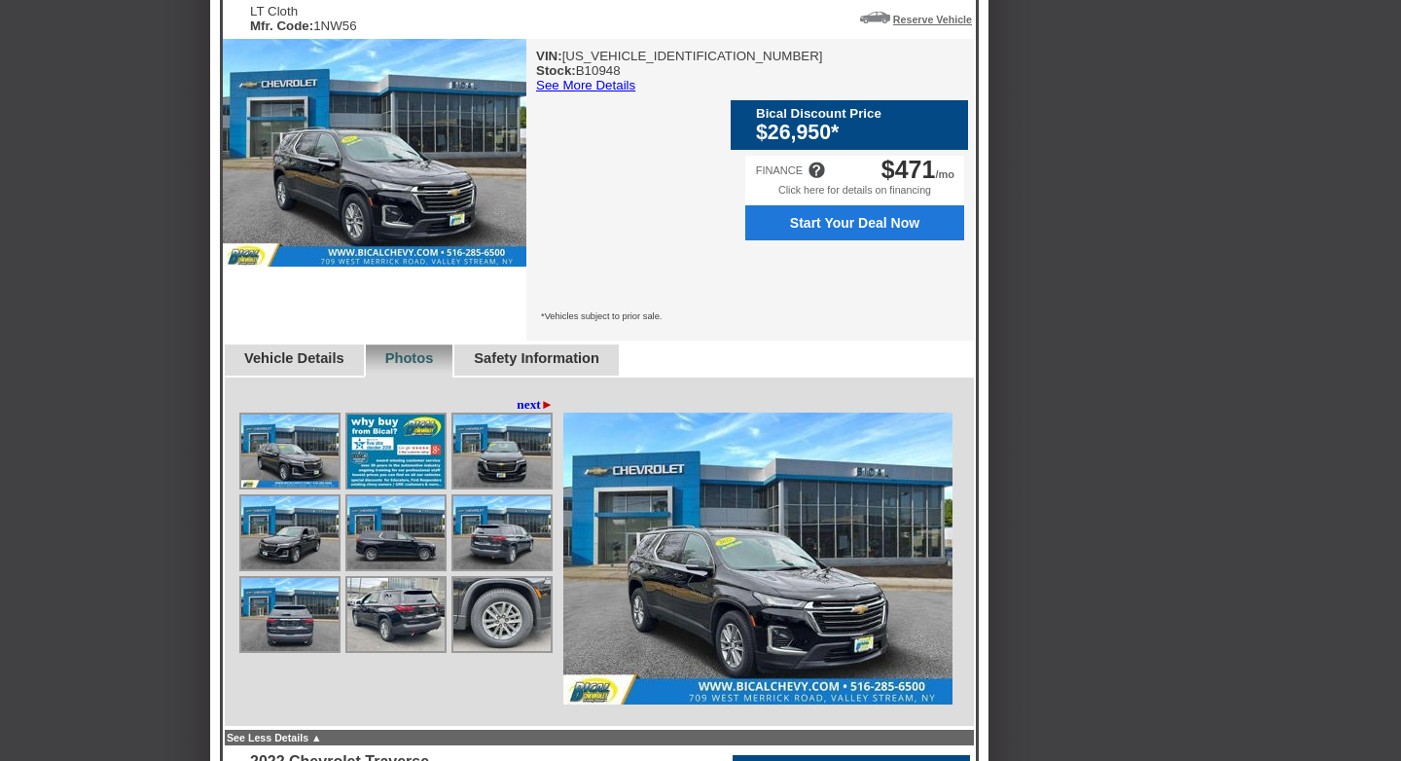 Image resolution: width=1401 pixels, height=761 pixels. What do you see at coordinates (854, 223) in the screenshot?
I see `span: Start Your Deal Now` at bounding box center [854, 223].